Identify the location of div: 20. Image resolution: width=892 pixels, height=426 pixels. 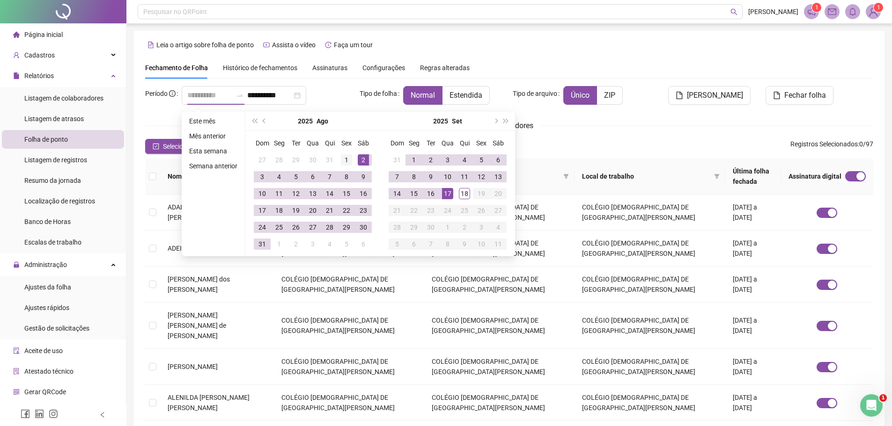
(313, 211).